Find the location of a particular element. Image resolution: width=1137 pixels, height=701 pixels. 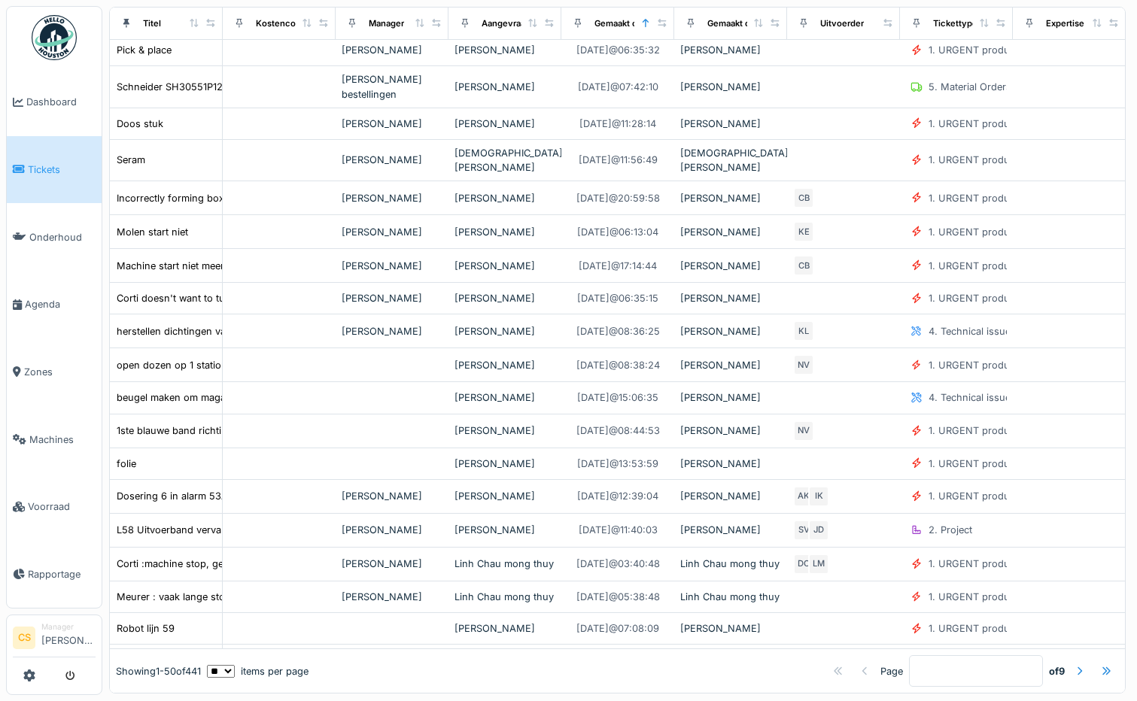

div: DO is located at coordinates (803, 564).